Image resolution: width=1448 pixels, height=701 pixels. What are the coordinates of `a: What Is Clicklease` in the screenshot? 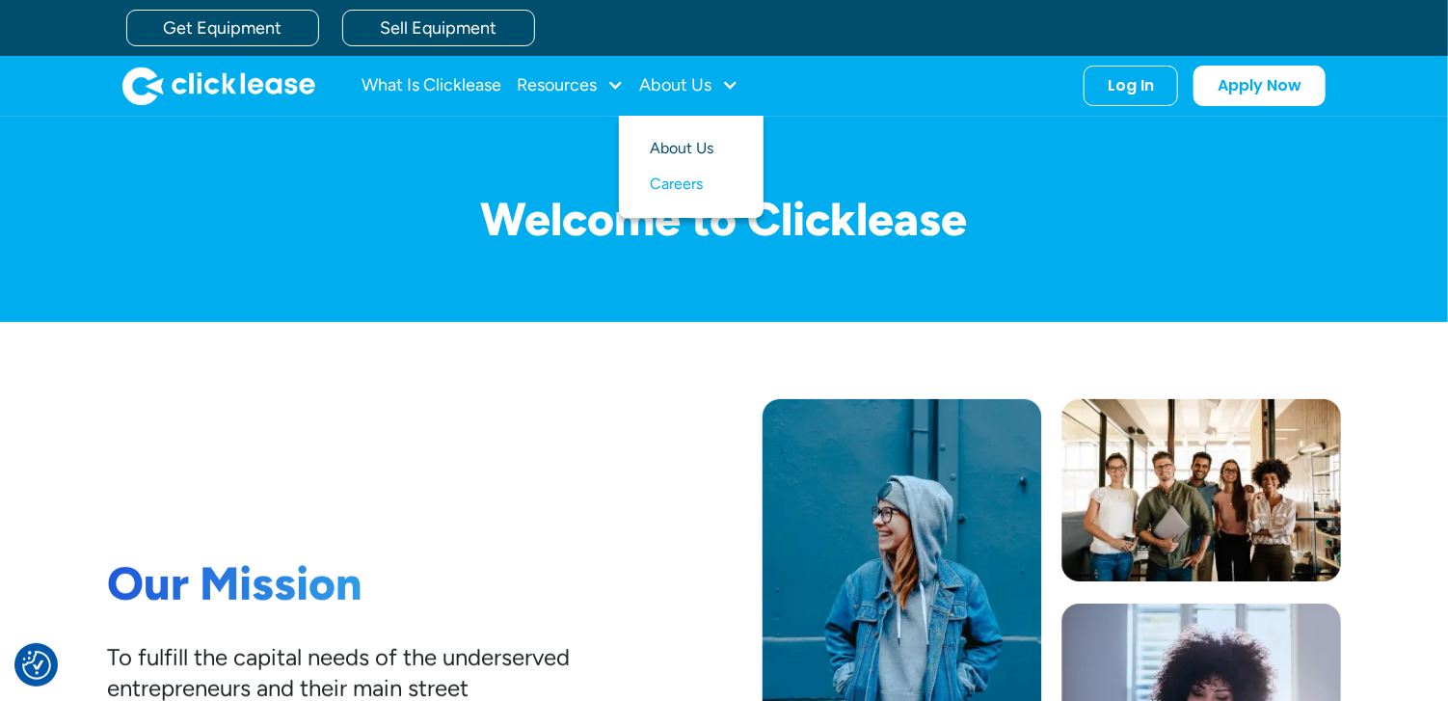 It's located at (431, 86).